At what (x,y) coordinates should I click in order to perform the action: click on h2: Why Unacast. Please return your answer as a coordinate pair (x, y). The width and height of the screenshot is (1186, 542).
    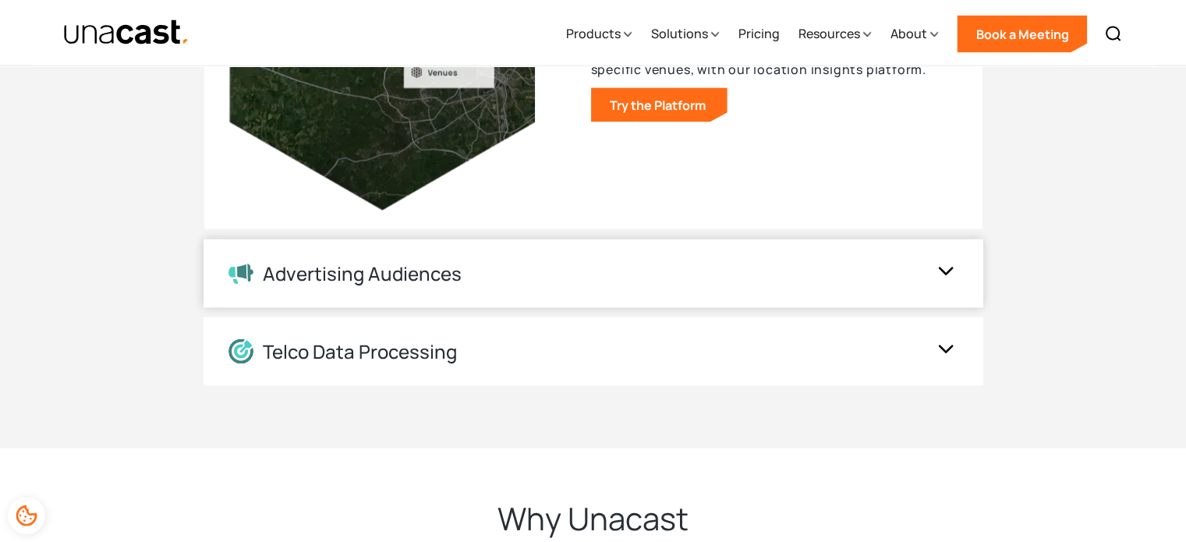
    Looking at the image, I should click on (593, 519).